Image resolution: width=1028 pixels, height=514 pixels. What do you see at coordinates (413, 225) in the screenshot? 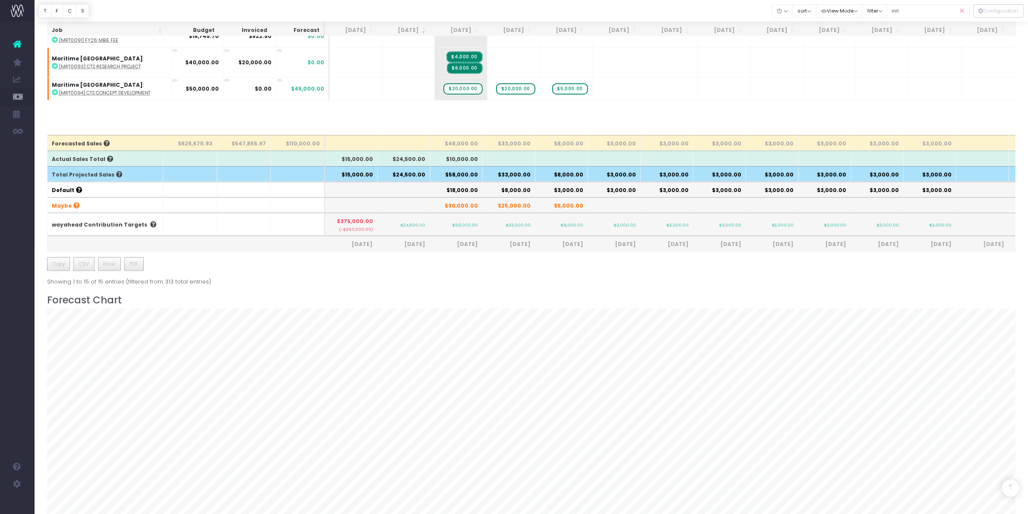
I see `small: $24,500.00` at bounding box center [413, 225].